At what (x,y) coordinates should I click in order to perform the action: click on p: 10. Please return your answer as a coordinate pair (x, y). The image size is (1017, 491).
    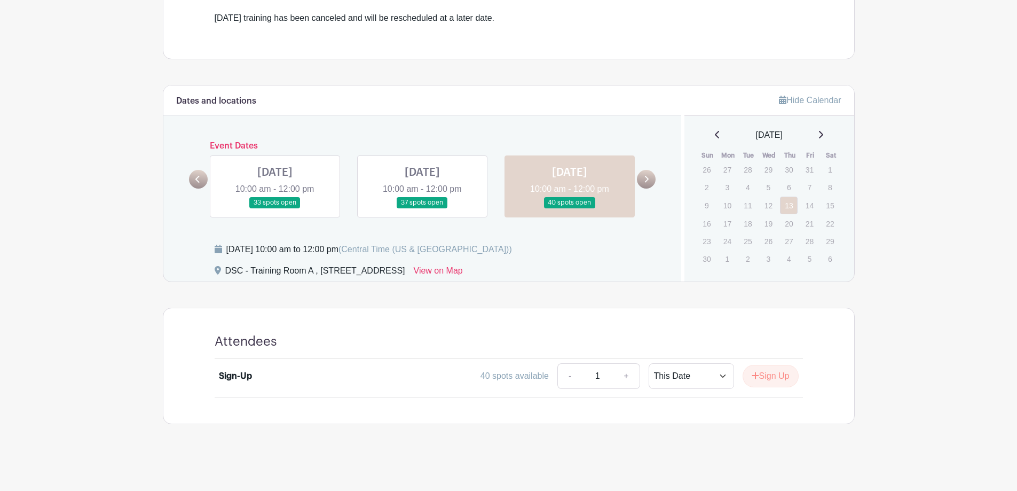
    Looking at the image, I should click on (727, 205).